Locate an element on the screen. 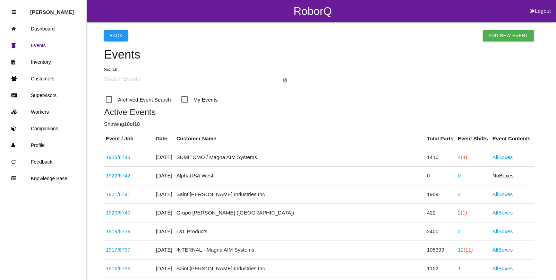 Image resolution: width=556 pixels, height=280 pixels. label: Search is located at coordinates (111, 70).